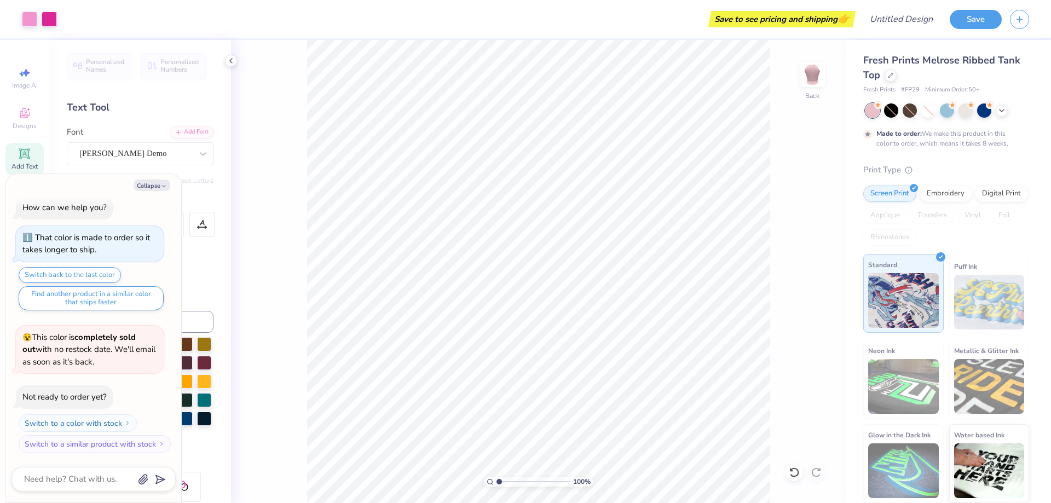  What do you see at coordinates (946, 170) in the screenshot?
I see `div: Print Type` at bounding box center [946, 170].